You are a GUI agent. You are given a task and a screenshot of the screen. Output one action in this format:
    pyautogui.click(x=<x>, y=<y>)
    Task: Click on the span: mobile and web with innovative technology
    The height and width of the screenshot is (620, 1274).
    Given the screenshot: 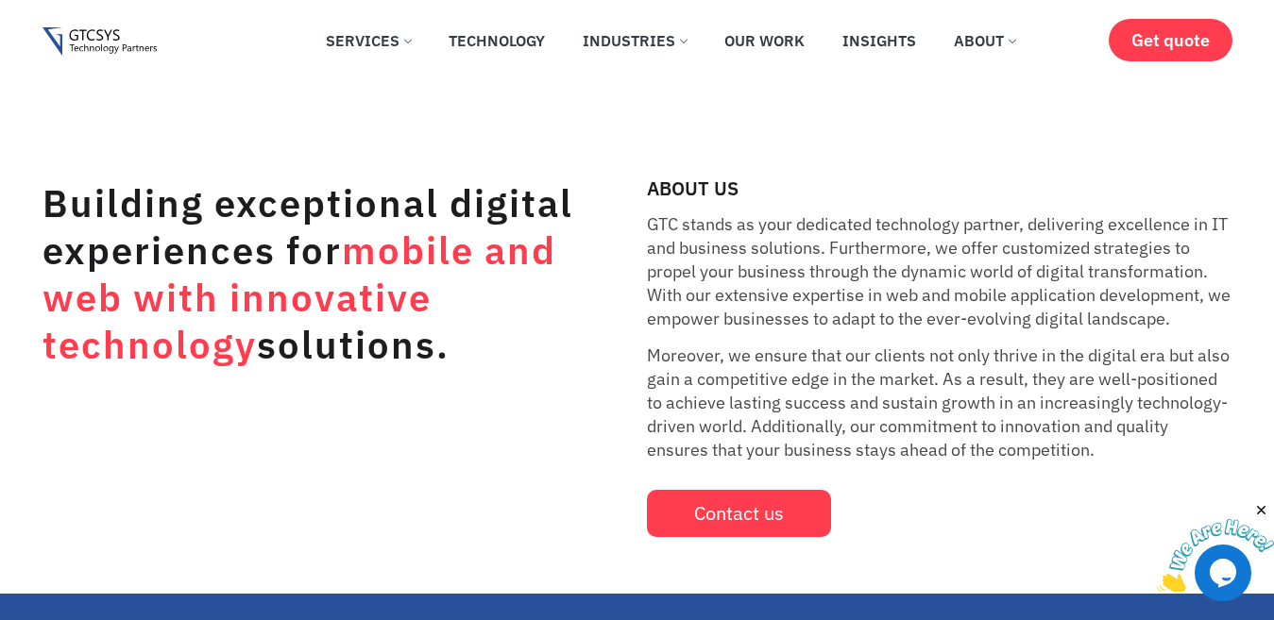 What is the action you would take?
    pyautogui.click(x=299, y=297)
    